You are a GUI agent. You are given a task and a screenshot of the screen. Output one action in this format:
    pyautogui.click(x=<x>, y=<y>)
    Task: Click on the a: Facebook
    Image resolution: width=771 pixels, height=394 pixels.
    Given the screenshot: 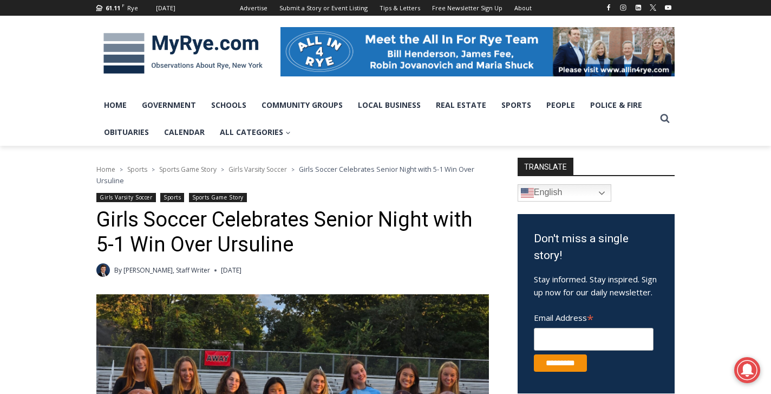 What is the action you would take?
    pyautogui.click(x=608, y=8)
    